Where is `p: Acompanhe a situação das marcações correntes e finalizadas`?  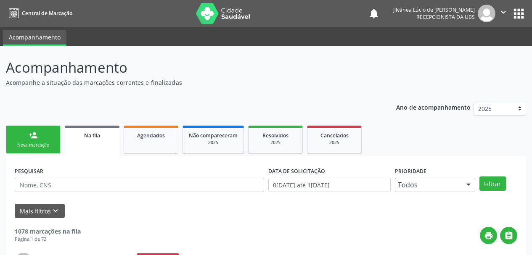
p: Acompanhe a situação das marcações correntes e finalizadas is located at coordinates (188, 82).